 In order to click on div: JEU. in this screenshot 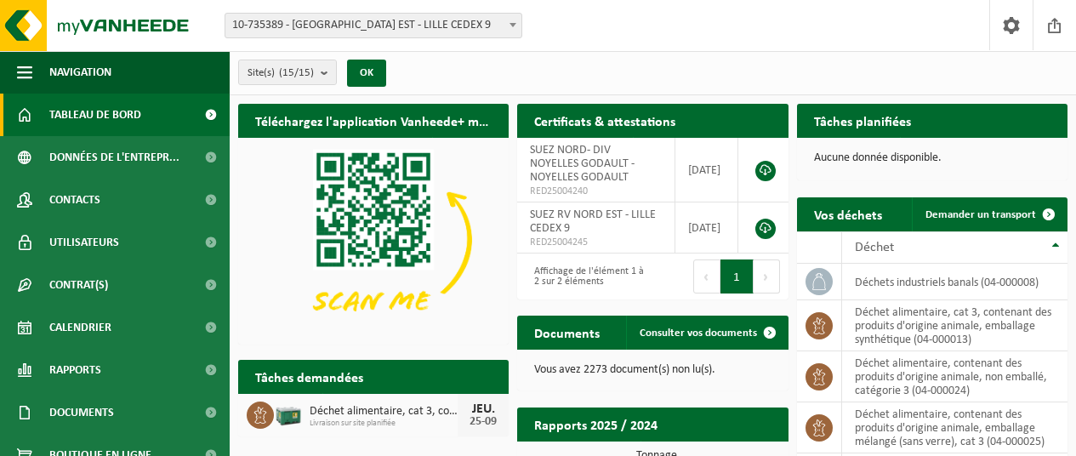, I will do `click(483, 409)`.